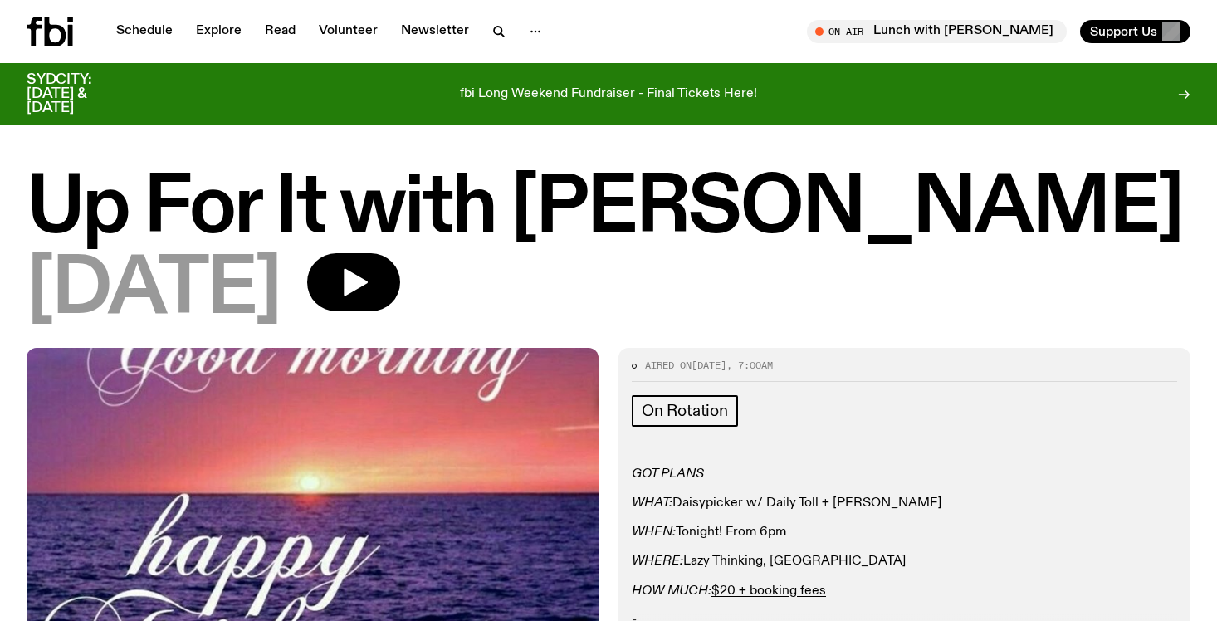  I want to click on em: WHERE:, so click(658, 561).